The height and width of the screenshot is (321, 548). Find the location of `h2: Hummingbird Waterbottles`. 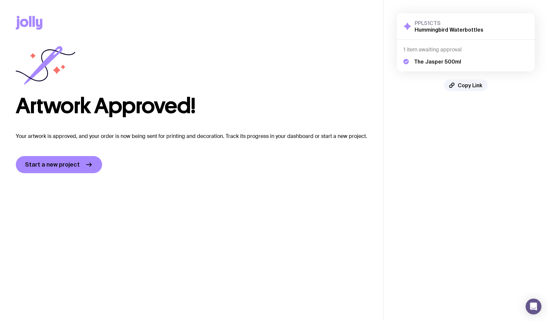

h2: Hummingbird Waterbottles is located at coordinates (449, 30).